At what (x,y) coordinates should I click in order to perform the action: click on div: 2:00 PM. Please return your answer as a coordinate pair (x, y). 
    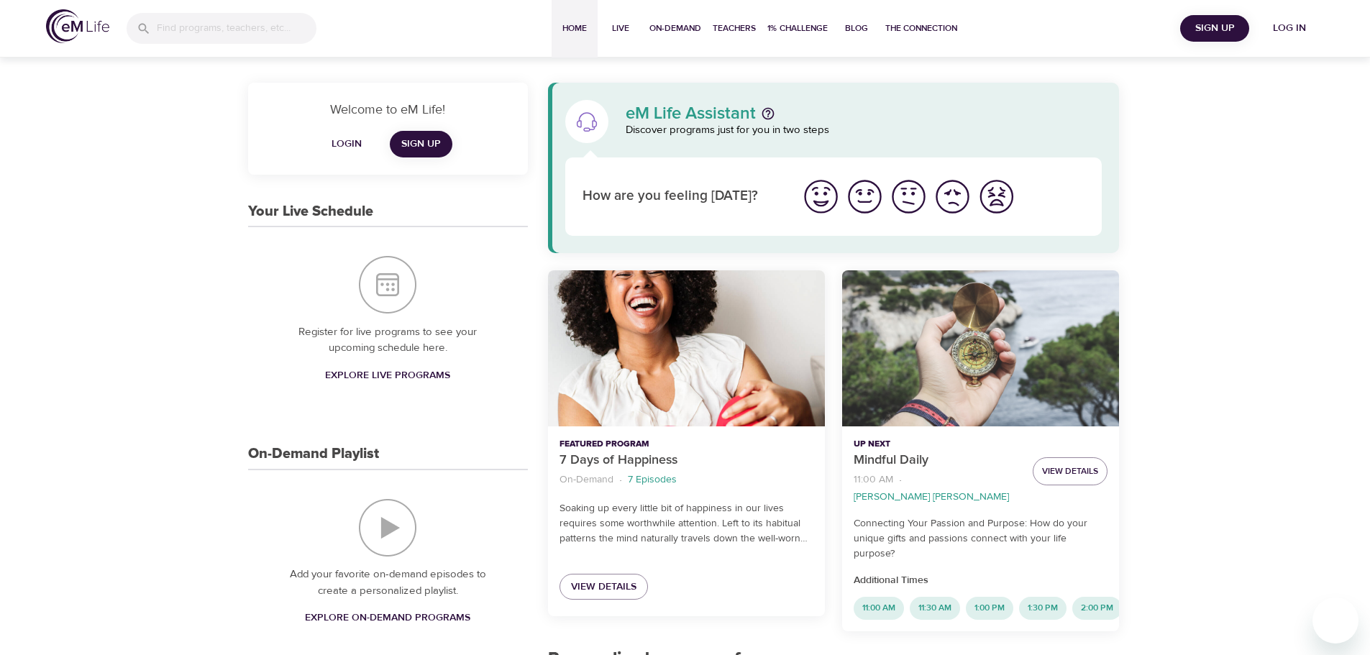
    Looking at the image, I should click on (1097, 609).